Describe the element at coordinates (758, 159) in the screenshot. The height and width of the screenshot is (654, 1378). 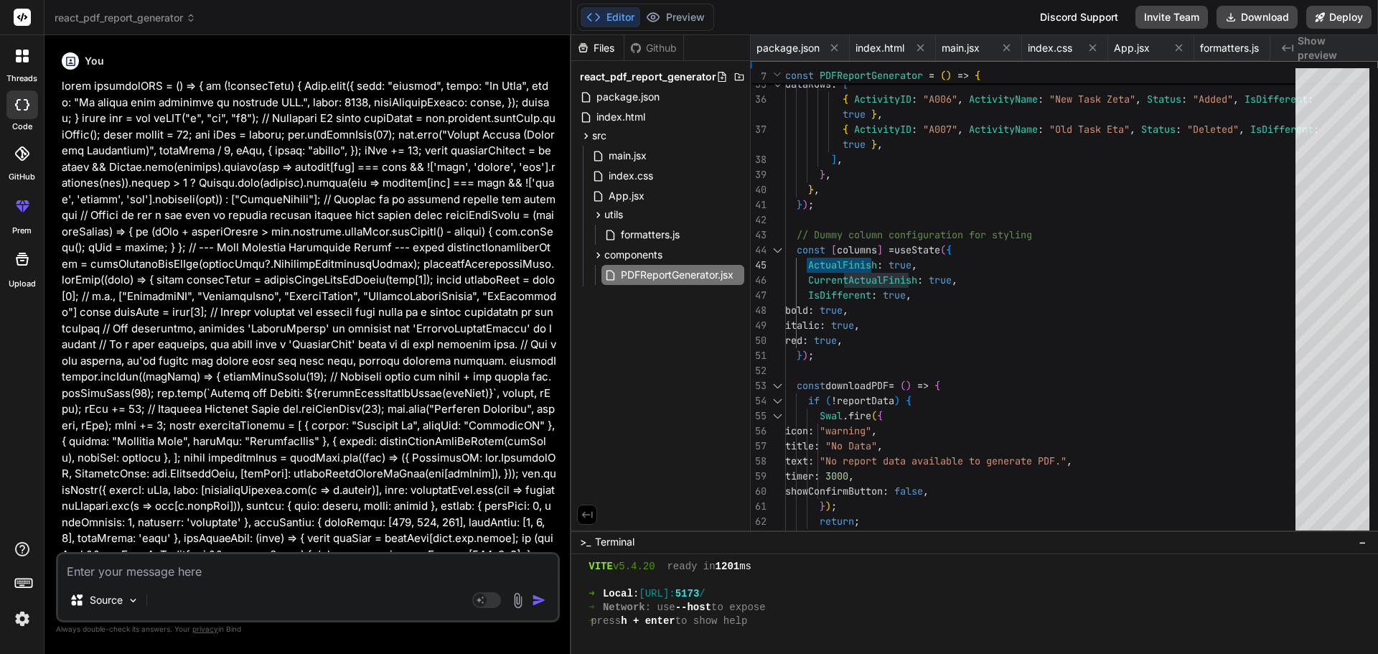
I see `div: 38` at that location.